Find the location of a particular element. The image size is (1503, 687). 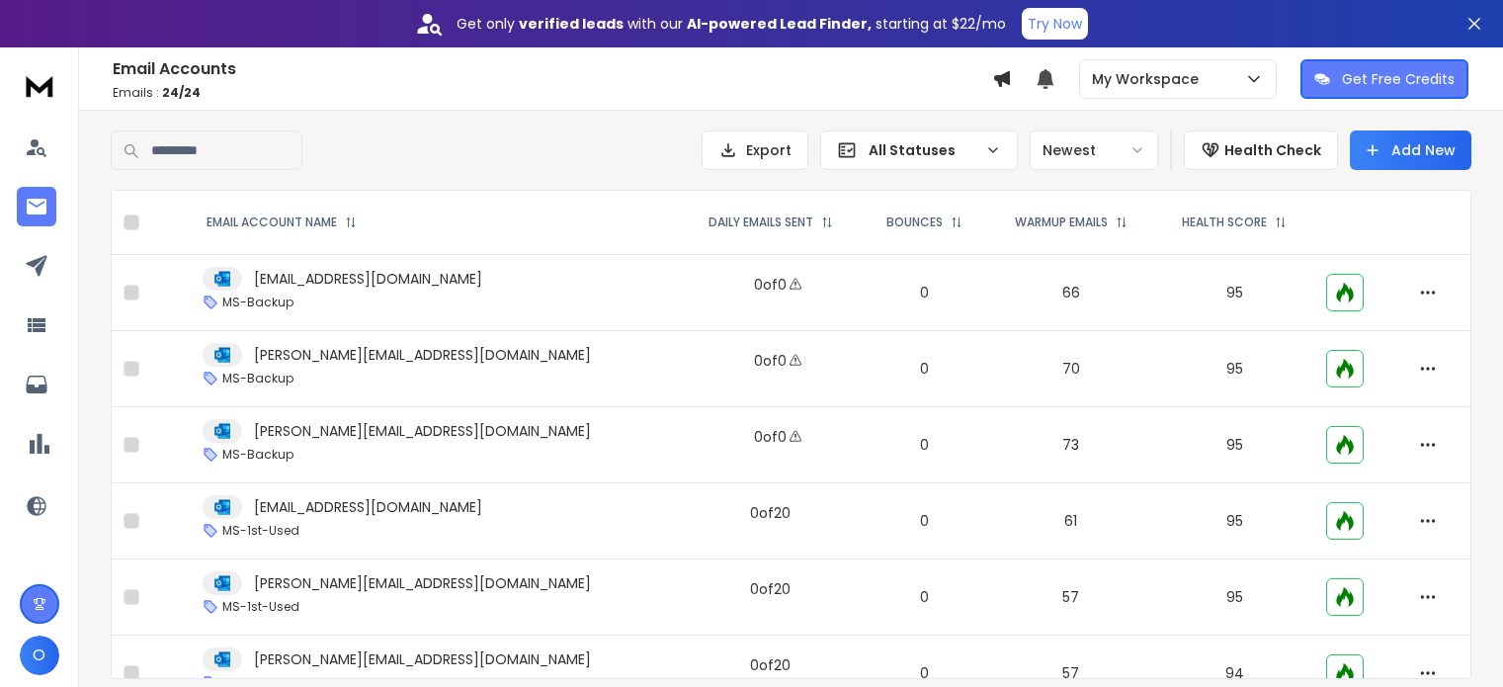

p: My Workspace is located at coordinates (1149, 79).